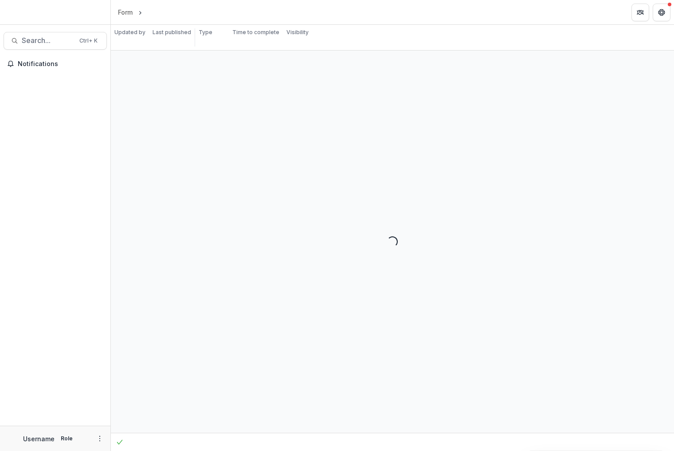 Image resolution: width=674 pixels, height=451 pixels. What do you see at coordinates (148, 12) in the screenshot?
I see `nav: breadcrumb` at bounding box center [148, 12].